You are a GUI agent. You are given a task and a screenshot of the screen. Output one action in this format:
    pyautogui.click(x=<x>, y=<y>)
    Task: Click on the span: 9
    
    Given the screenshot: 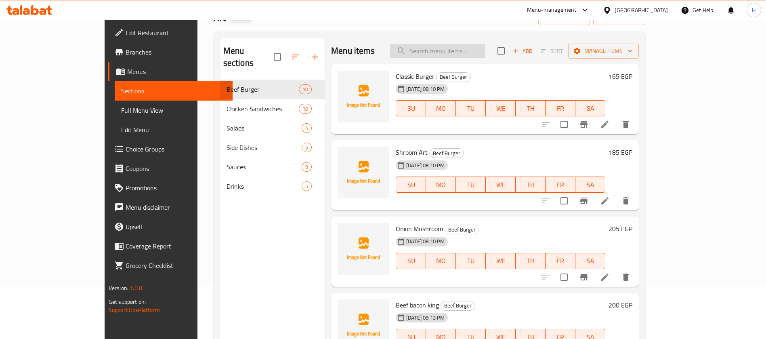 What is the action you would take?
    pyautogui.click(x=306, y=167)
    